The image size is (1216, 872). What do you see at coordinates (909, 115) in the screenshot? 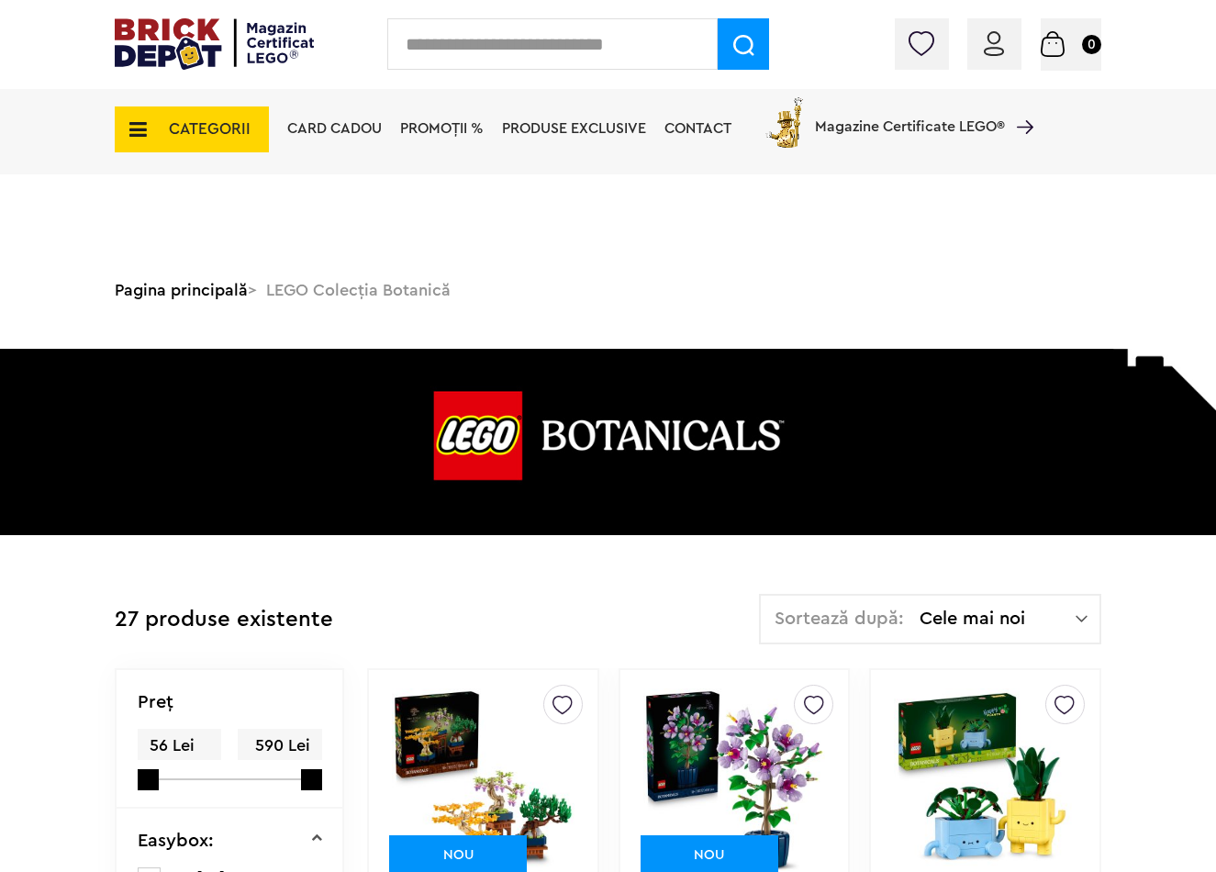
I see `span: Magazine Certificate LEGO®` at bounding box center [909, 115].